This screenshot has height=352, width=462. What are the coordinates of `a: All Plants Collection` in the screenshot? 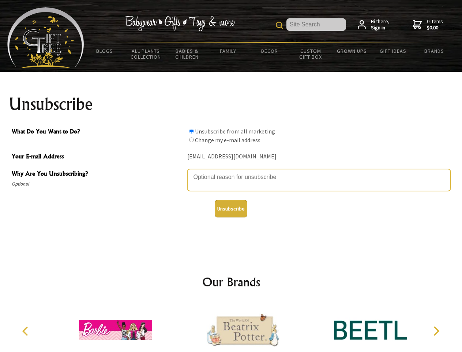 It's located at (146, 54).